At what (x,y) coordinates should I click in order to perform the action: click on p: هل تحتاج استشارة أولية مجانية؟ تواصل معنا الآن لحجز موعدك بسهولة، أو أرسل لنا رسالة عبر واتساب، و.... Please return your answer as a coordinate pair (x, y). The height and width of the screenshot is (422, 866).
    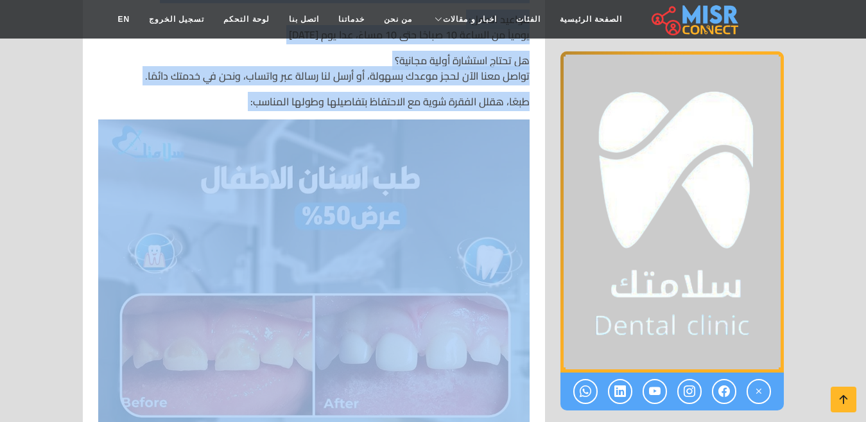
    Looking at the image, I should click on (314, 68).